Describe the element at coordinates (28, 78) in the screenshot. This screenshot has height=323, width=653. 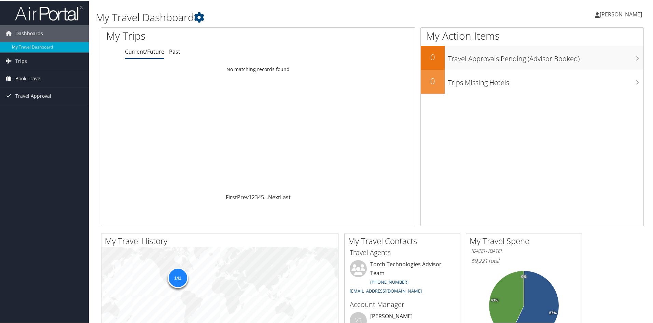
I see `span: Book Travel` at that location.